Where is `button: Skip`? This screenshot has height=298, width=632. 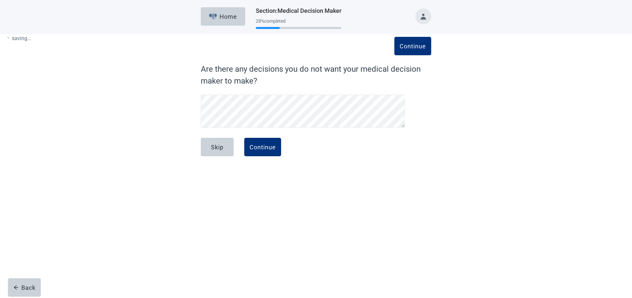 button: Skip is located at coordinates (217, 147).